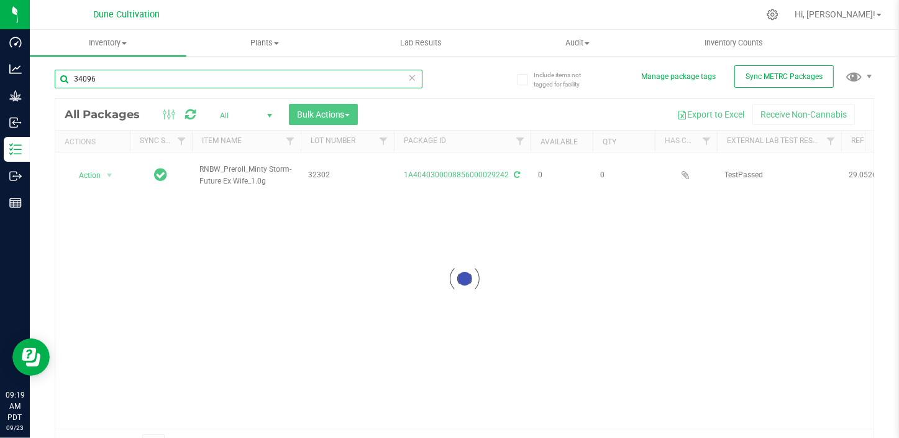  What do you see at coordinates (127, 14) in the screenshot?
I see `span: Dune Cultivation` at bounding box center [127, 14].